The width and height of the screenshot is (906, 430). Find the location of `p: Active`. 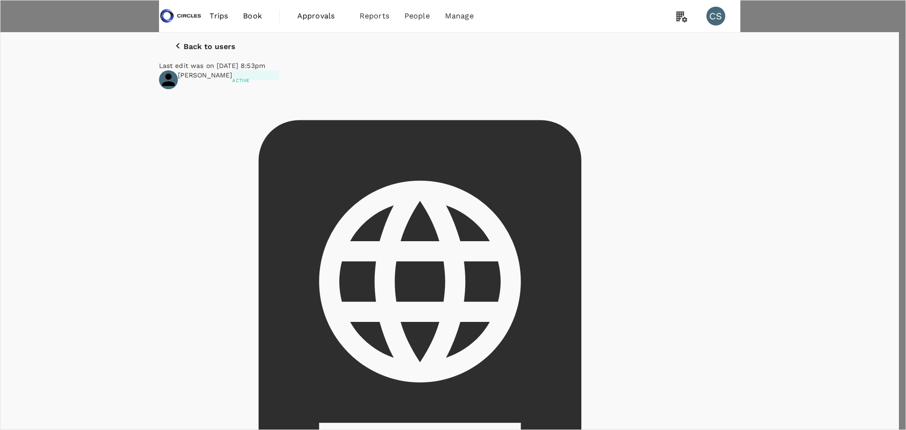

p: Active is located at coordinates (256, 80).